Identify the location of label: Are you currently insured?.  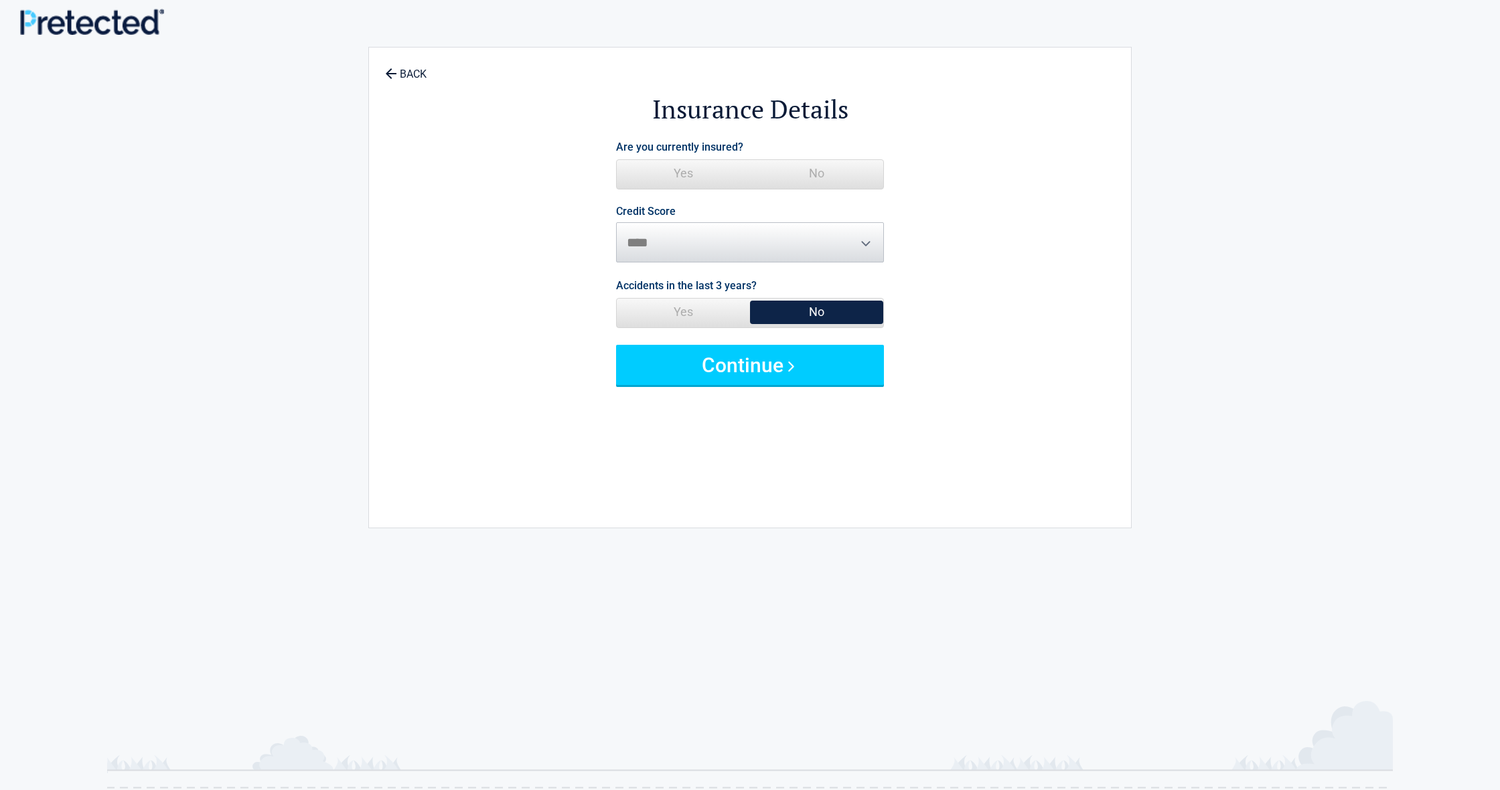
(680, 147).